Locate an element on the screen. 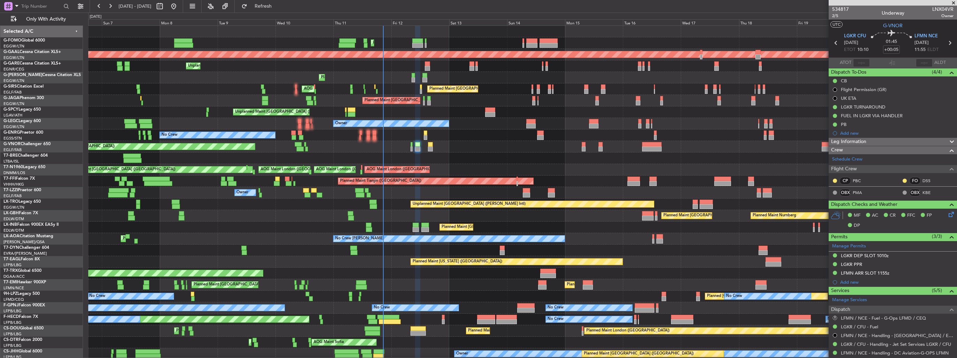 The image size is (957, 358). a: T7-EAGLFalcon 8X is located at coordinates (22, 259).